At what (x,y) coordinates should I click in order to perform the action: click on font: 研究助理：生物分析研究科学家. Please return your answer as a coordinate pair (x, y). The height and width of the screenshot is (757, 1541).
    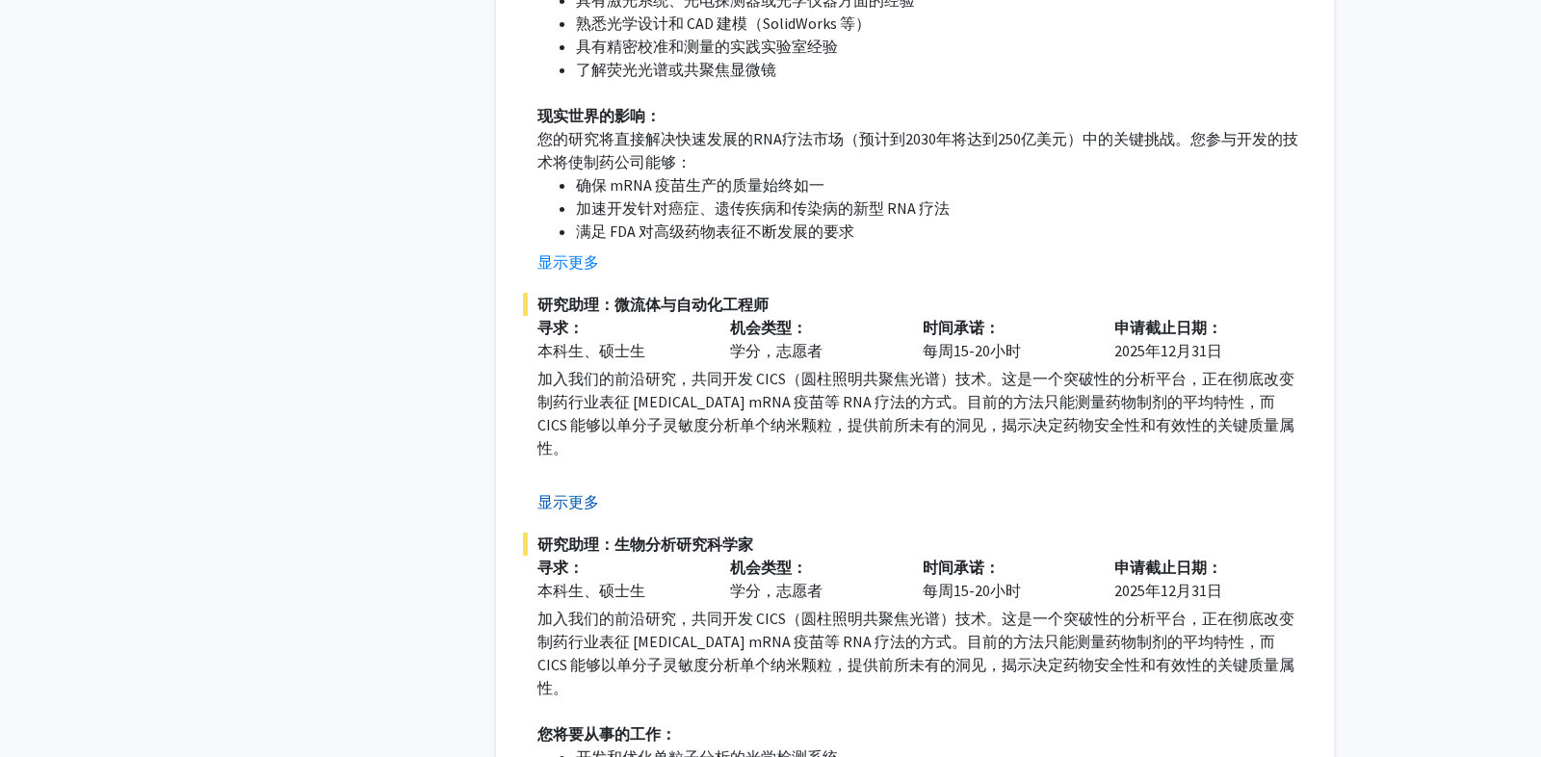
    Looking at the image, I should click on (645, 544).